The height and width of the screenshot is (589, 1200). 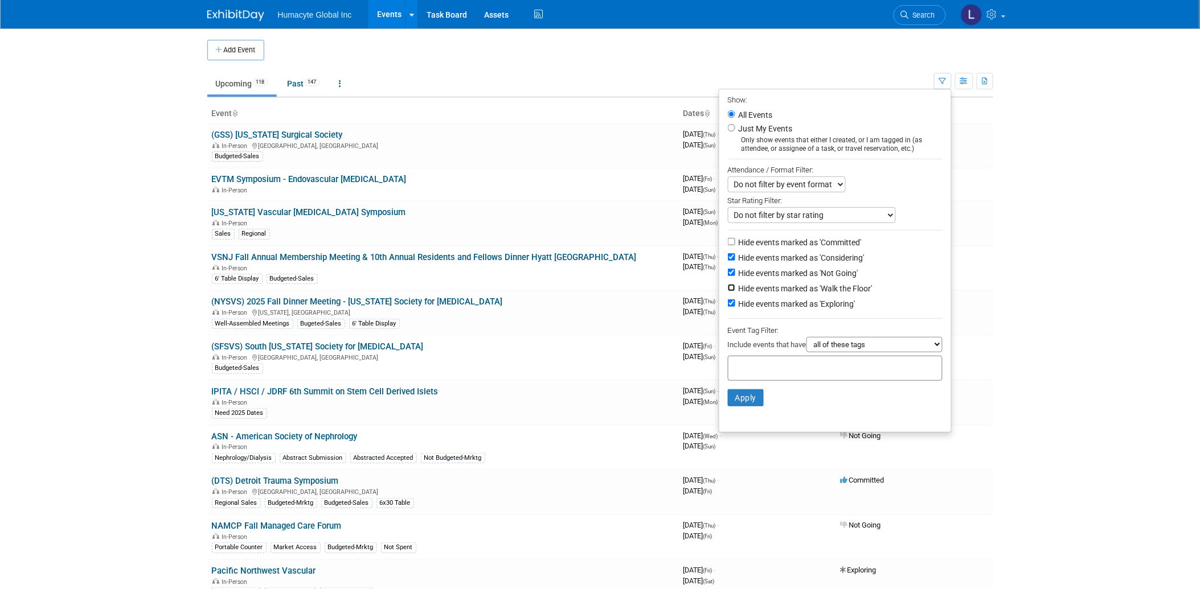 What do you see at coordinates (443, 114) in the screenshot?
I see `th: Event` at bounding box center [443, 114].